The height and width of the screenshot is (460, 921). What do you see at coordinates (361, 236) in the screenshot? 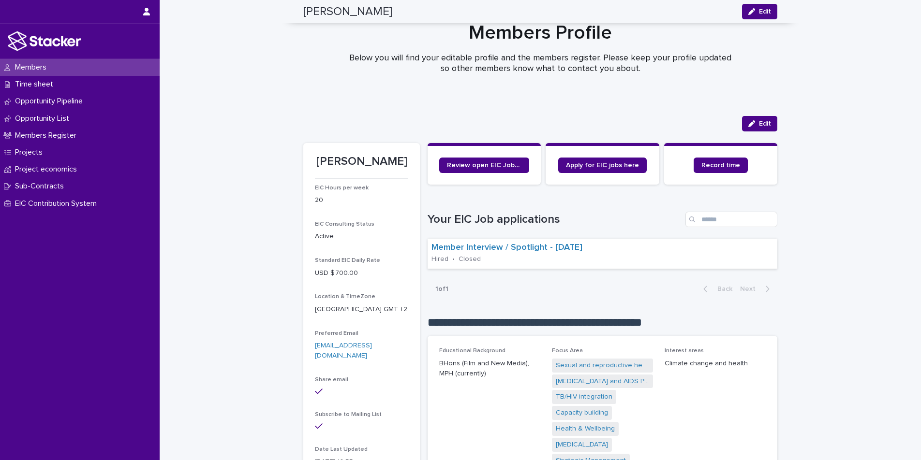
I see `p: Active` at bounding box center [361, 236].